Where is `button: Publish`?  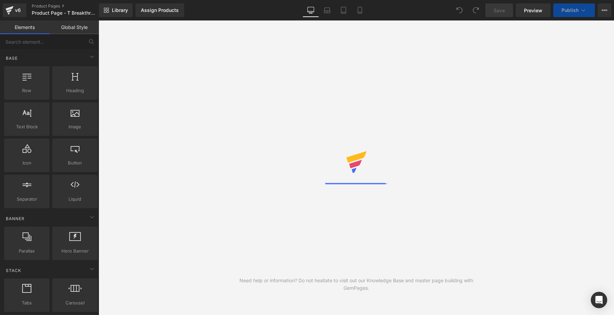 button: Publish is located at coordinates (574, 10).